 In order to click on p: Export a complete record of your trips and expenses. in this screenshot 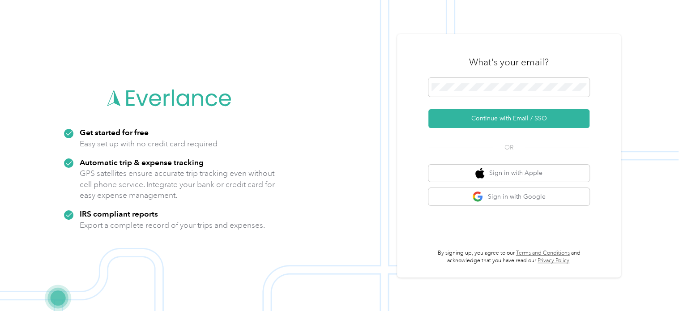, I will do `click(172, 225)`.